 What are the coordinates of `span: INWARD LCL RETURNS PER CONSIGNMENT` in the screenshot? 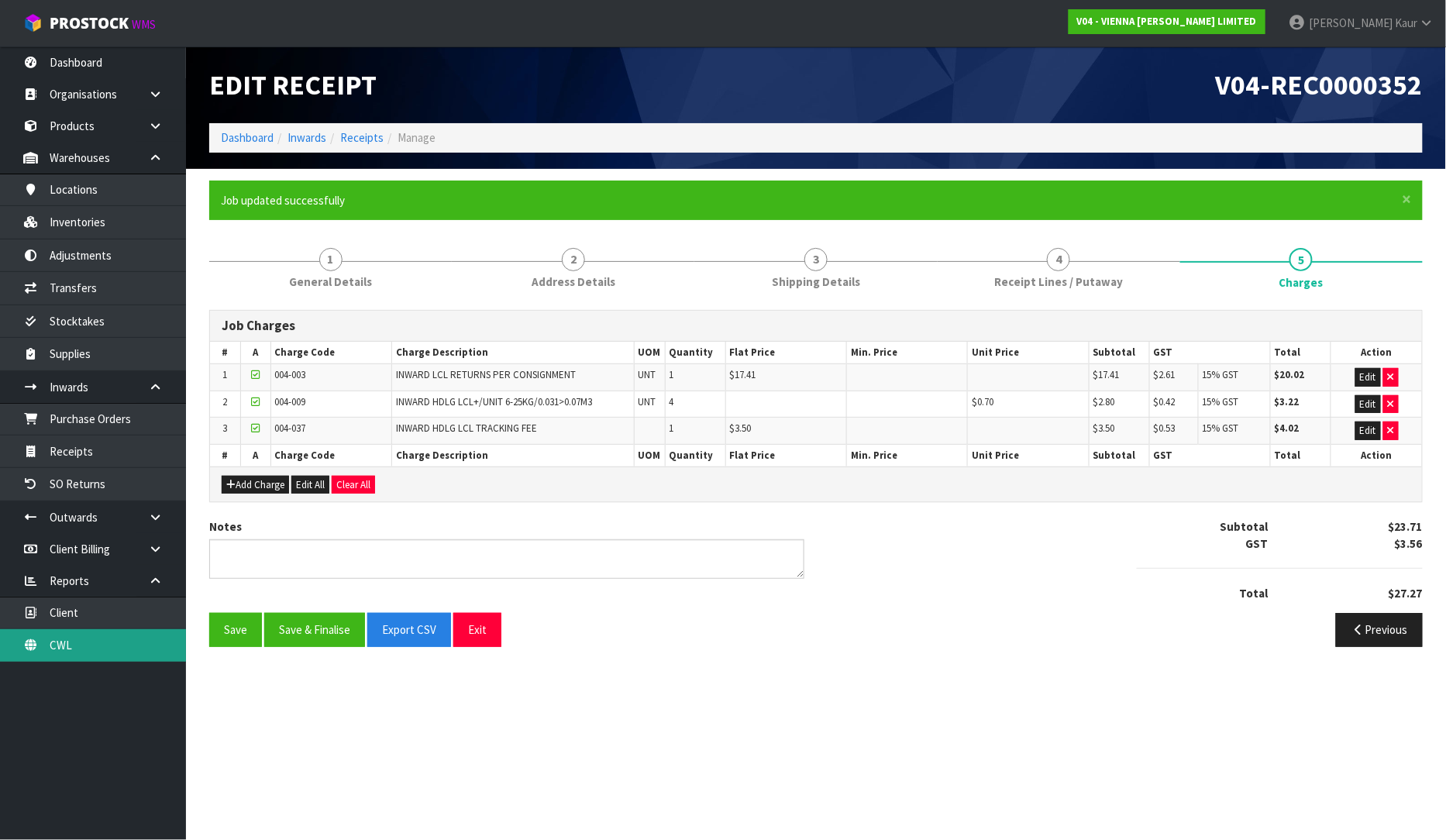 It's located at (486, 375).